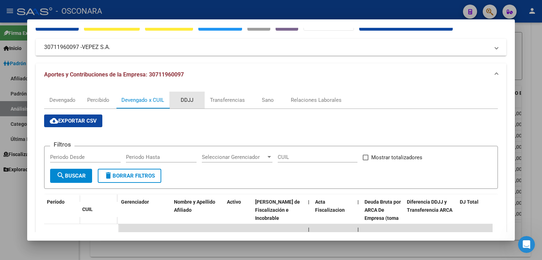 This screenshot has height=260, width=542. What do you see at coordinates (383, 218) in the screenshot?
I see `datatable-header-cell: Deuda Bruta por ARCA De Empresa (toma en cuenta todos los afiliados)` at bounding box center [383, 218].